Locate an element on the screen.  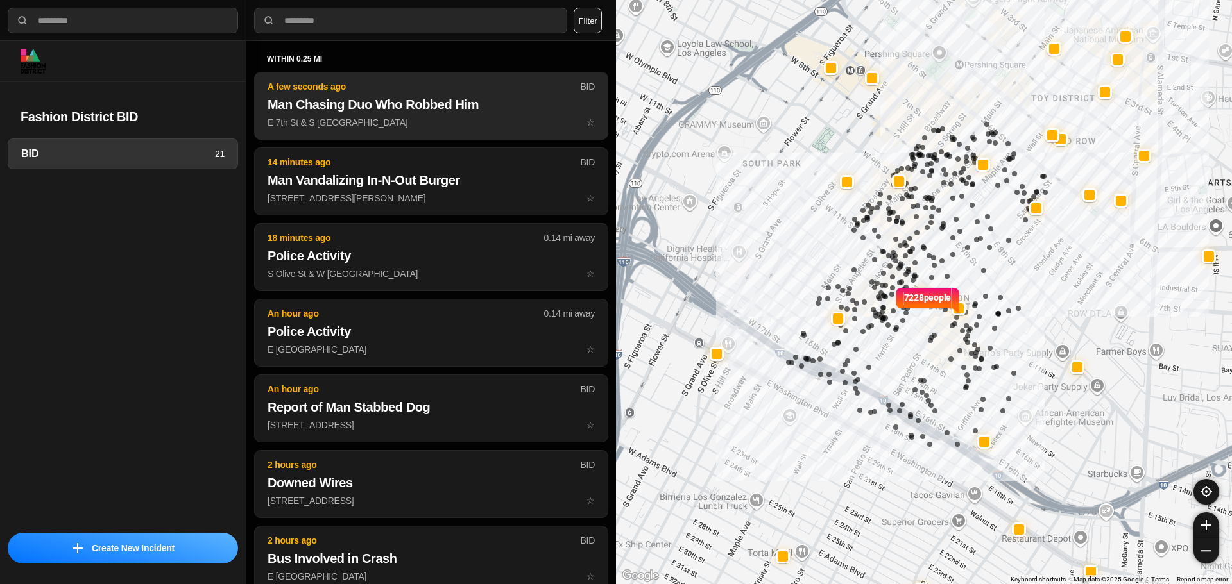
img: zoom-in is located at coordinates (1206, 525).